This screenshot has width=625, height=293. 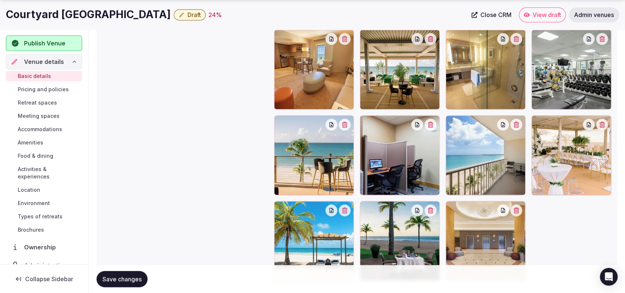 I want to click on button: Draft, so click(x=190, y=15).